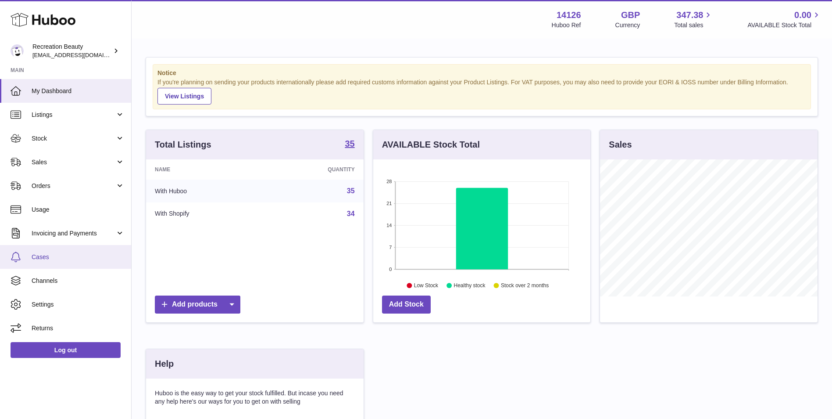  Describe the element at coordinates (204, 214) in the screenshot. I see `td: With Shopify` at that location.